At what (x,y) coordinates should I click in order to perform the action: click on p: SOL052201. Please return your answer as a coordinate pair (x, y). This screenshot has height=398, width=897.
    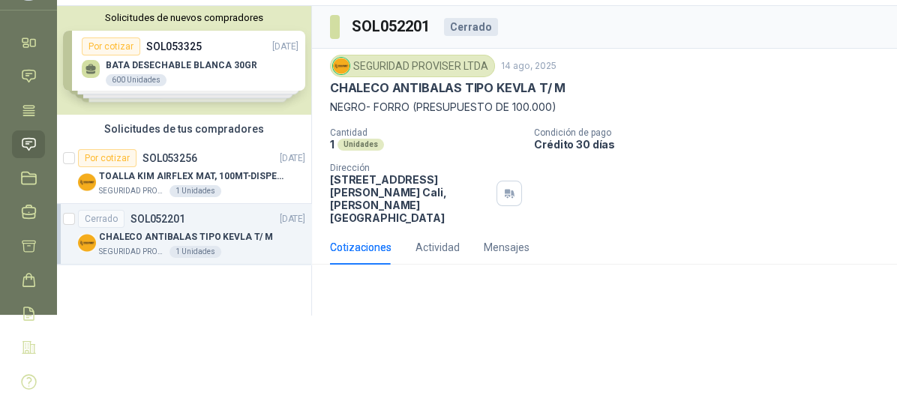
    Looking at the image, I should click on (157, 219).